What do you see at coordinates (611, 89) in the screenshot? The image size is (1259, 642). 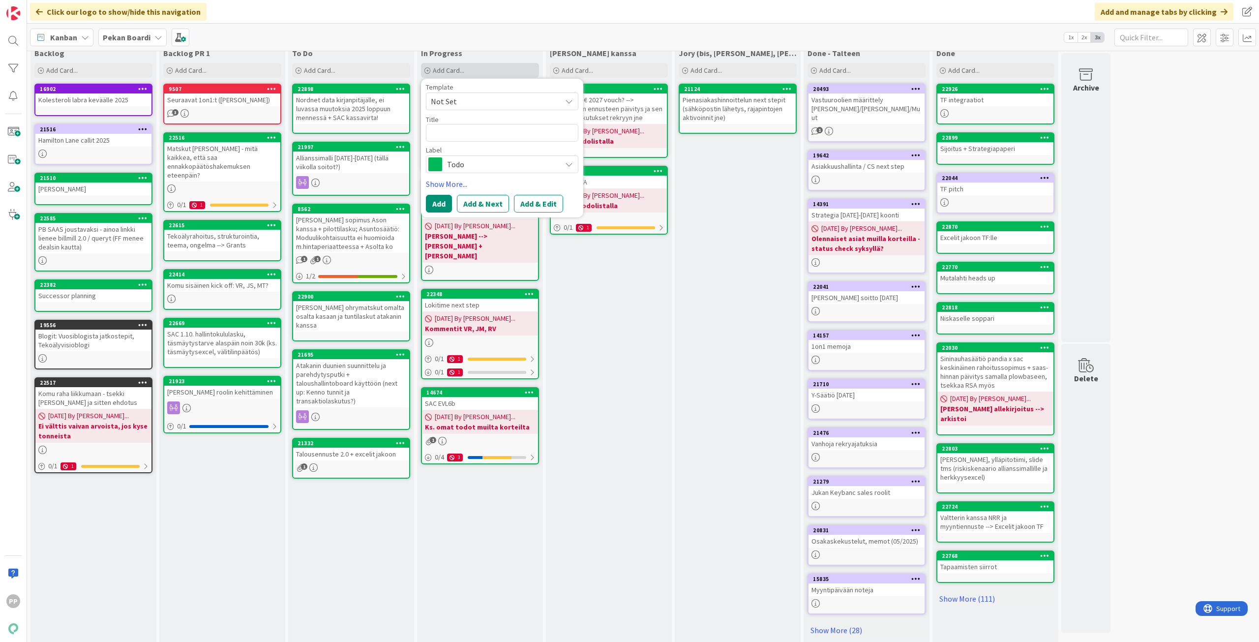 I see `div: 21134` at bounding box center [611, 89].